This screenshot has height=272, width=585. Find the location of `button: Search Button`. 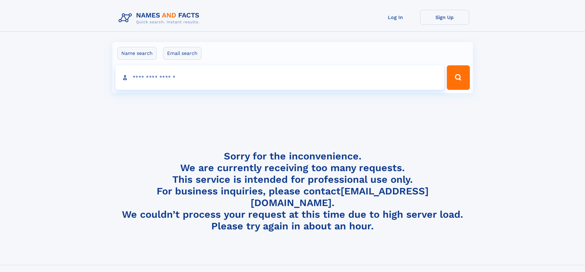

button: Search Button is located at coordinates (458, 78).